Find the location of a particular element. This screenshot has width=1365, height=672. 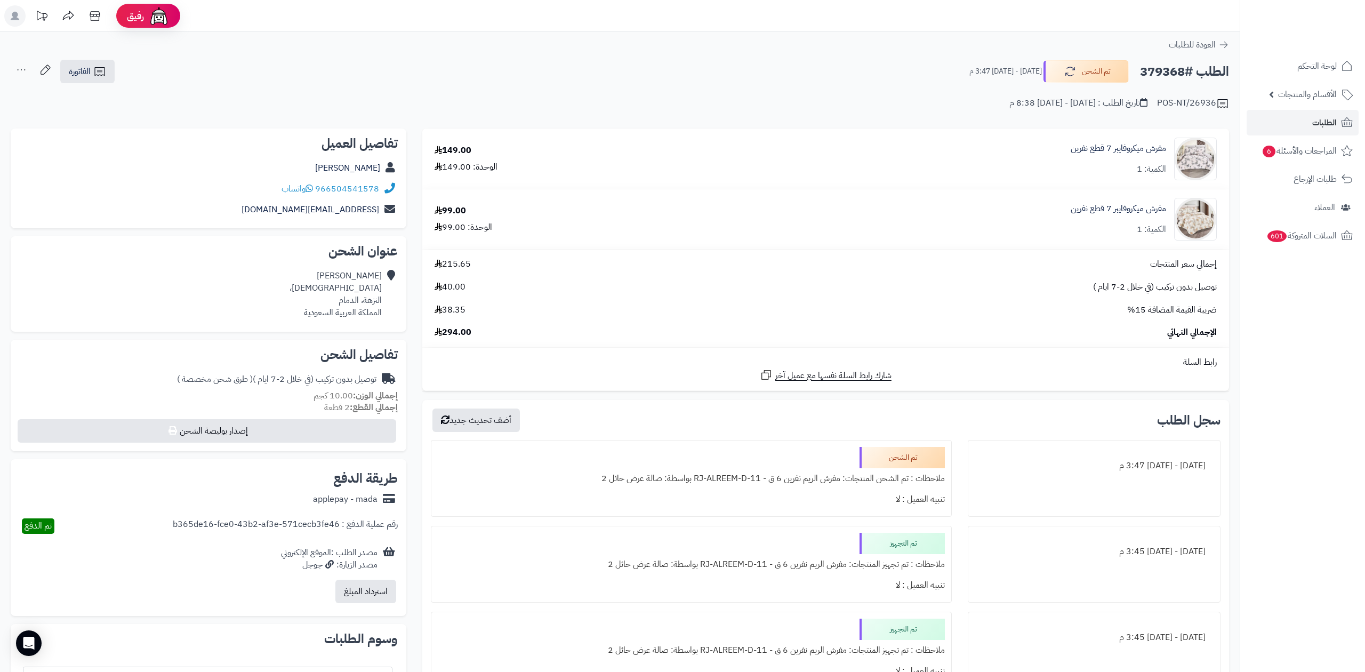

div: رقم عملية الدفع : b365de16-fce0-43b2-af3e-571cecb3fe46 is located at coordinates (285, 526).